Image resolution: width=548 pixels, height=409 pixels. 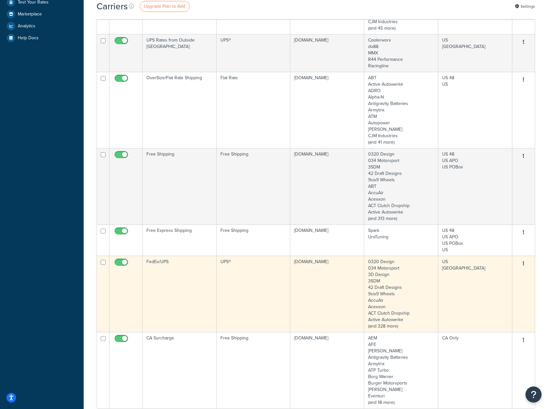 I want to click on td: US 48 US APO US POBox, so click(x=475, y=186).